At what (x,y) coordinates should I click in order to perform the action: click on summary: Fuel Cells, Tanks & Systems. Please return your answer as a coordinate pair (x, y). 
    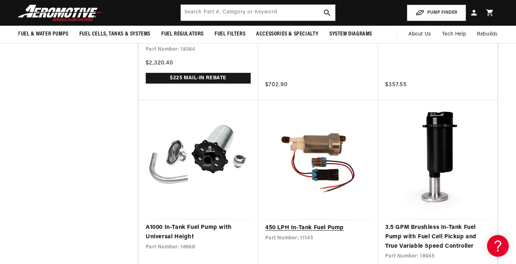
    Looking at the image, I should click on (115, 34).